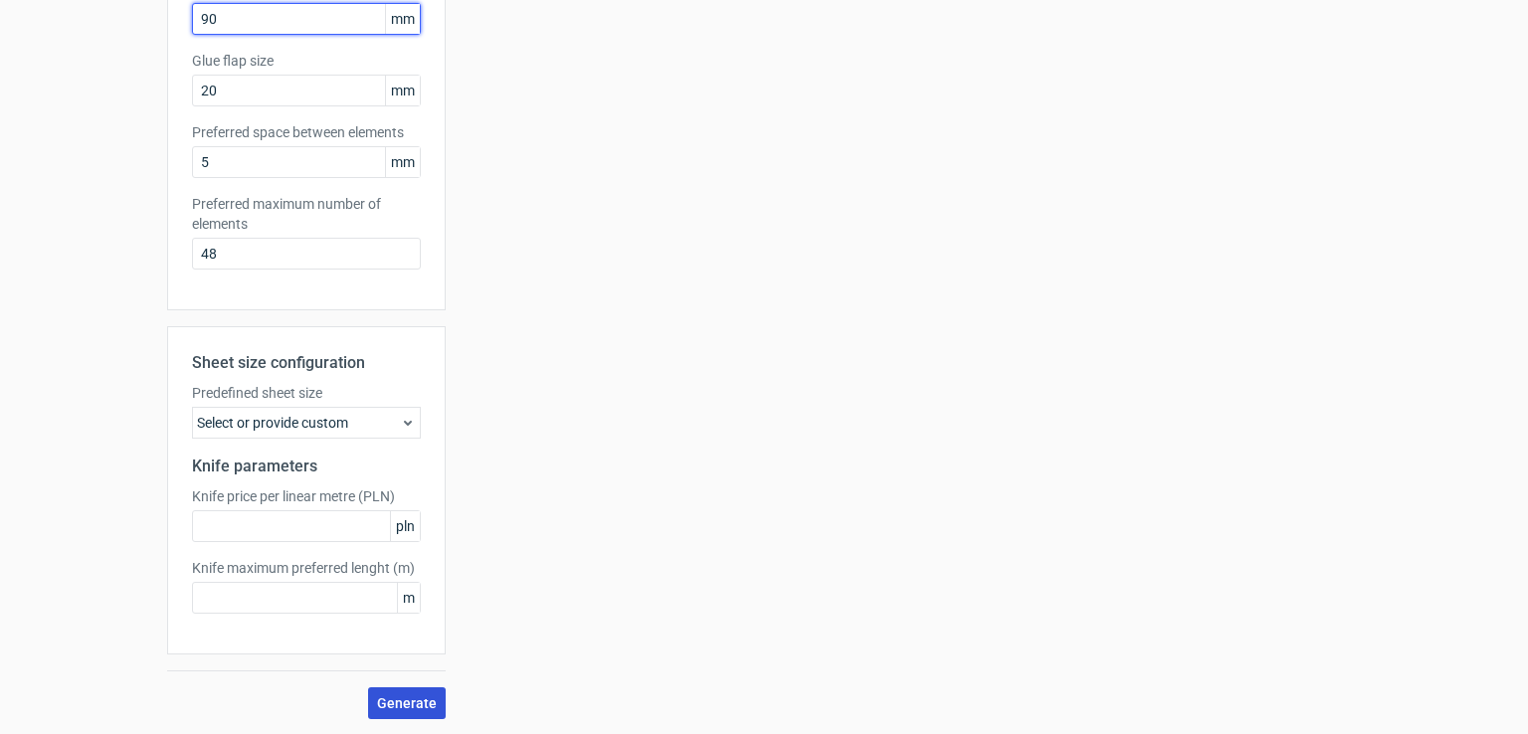 This screenshot has height=734, width=1528. What do you see at coordinates (405, 526) in the screenshot?
I see `span: pln` at bounding box center [405, 526].